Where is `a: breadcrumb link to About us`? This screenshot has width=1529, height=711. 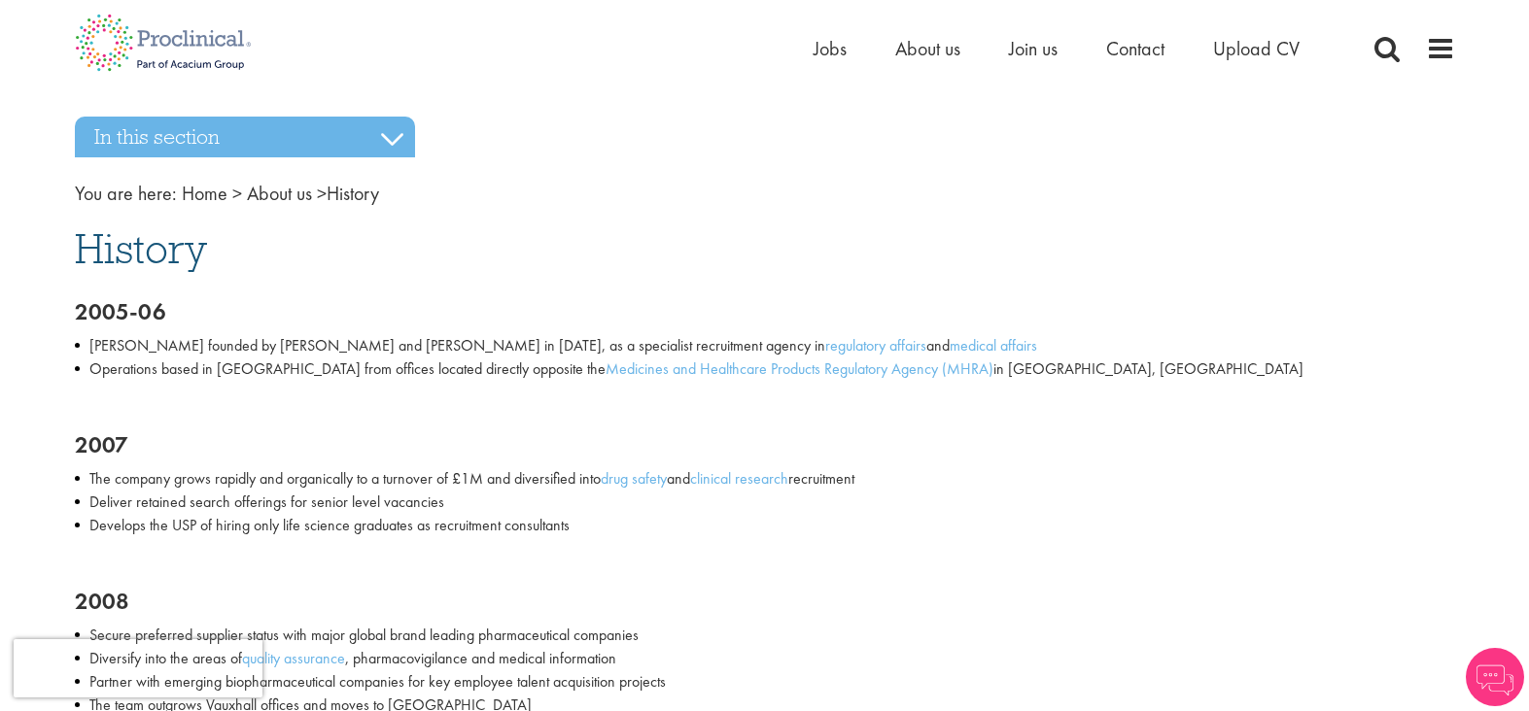
a: breadcrumb link to About us is located at coordinates (279, 193).